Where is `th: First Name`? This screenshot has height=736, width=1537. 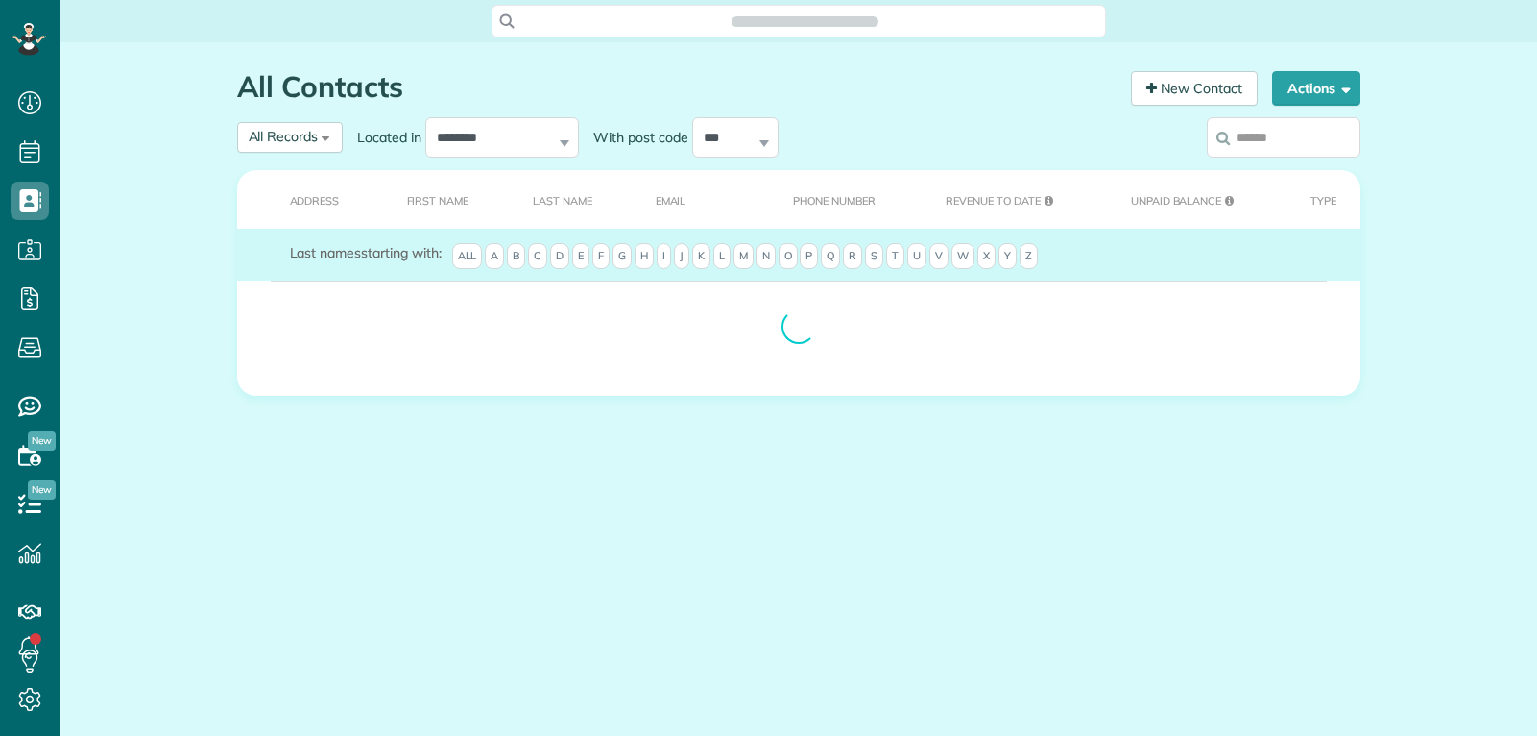 th: First Name is located at coordinates (440, 199).